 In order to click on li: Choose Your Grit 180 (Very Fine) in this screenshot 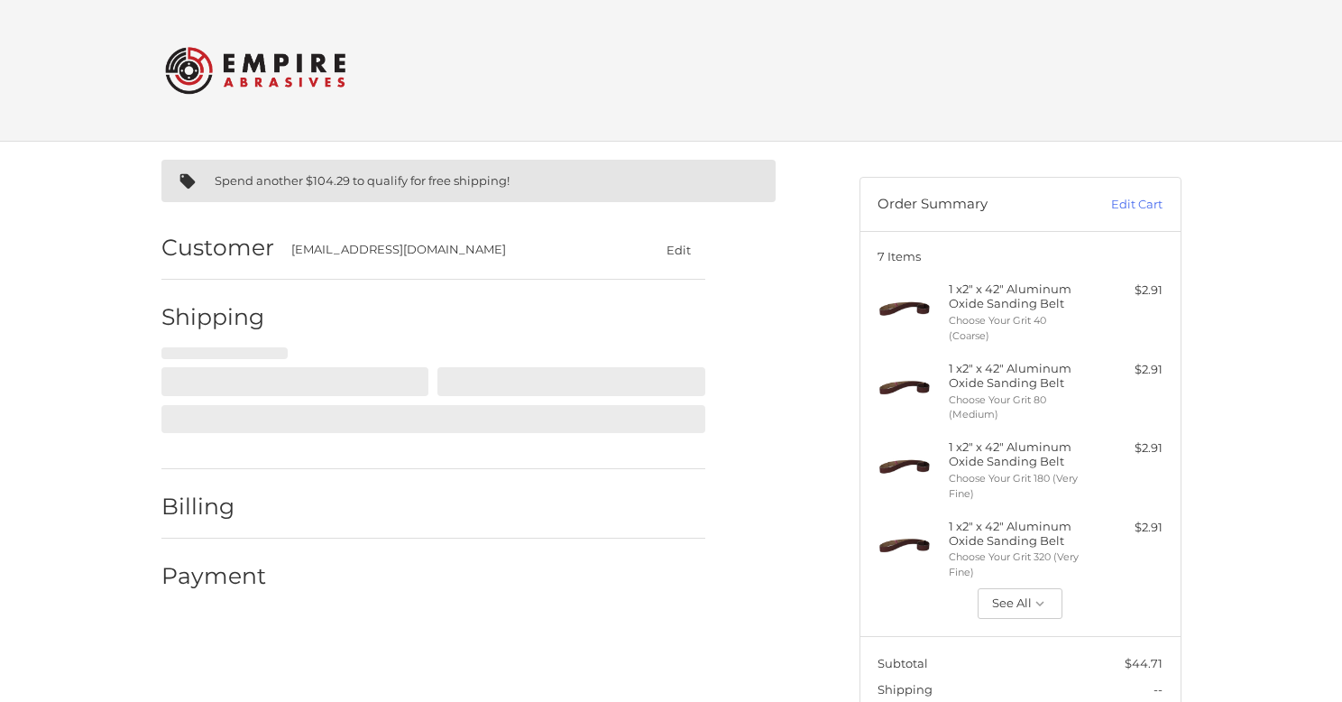, I will do `click(1017, 485)`.